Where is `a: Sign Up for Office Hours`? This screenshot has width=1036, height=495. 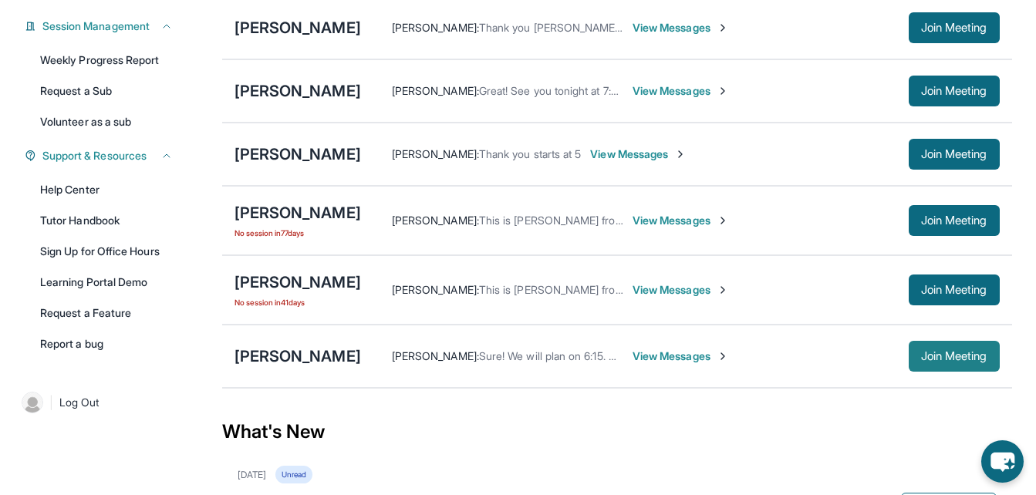 a: Sign Up for Office Hours is located at coordinates (106, 252).